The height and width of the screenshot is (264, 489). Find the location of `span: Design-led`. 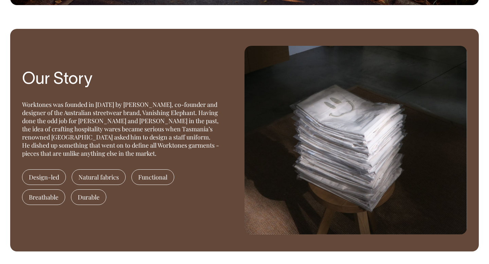

span: Design-led is located at coordinates (44, 177).